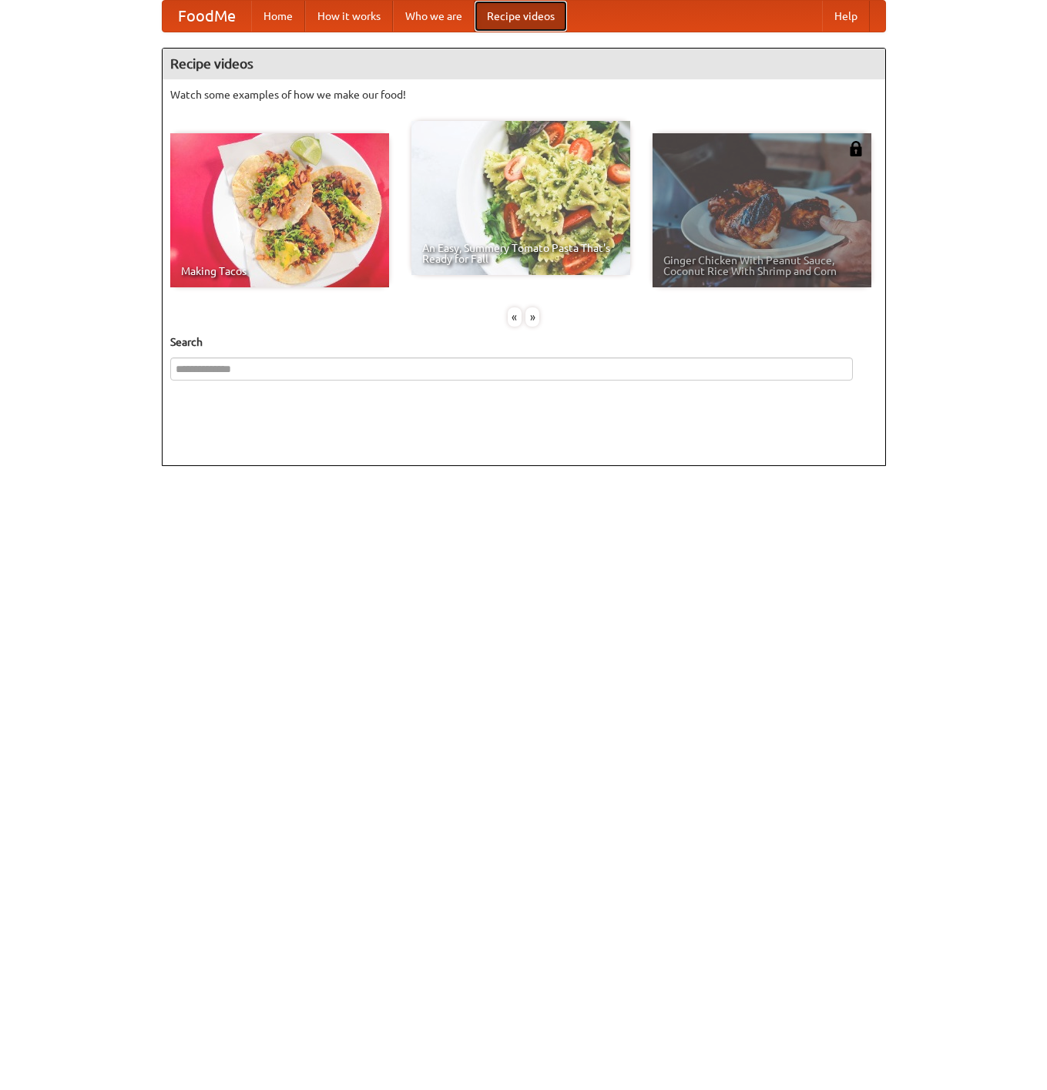 Image resolution: width=1047 pixels, height=1090 pixels. What do you see at coordinates (206, 16) in the screenshot?
I see `a: FoodMe` at bounding box center [206, 16].